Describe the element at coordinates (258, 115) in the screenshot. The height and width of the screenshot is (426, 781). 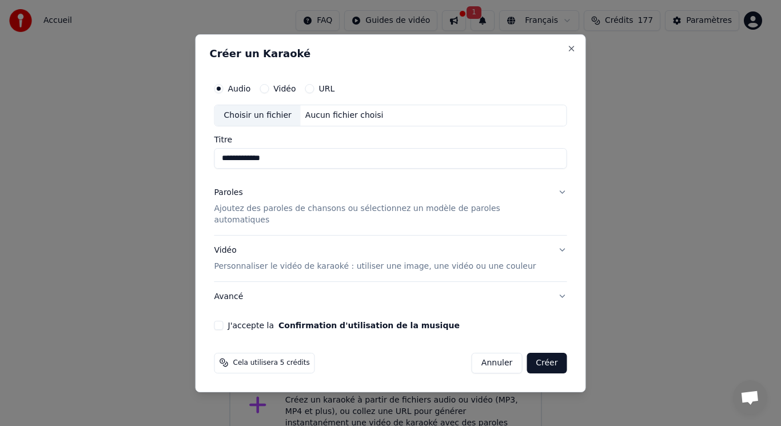
I see `div: Choisir un fichier` at that location.